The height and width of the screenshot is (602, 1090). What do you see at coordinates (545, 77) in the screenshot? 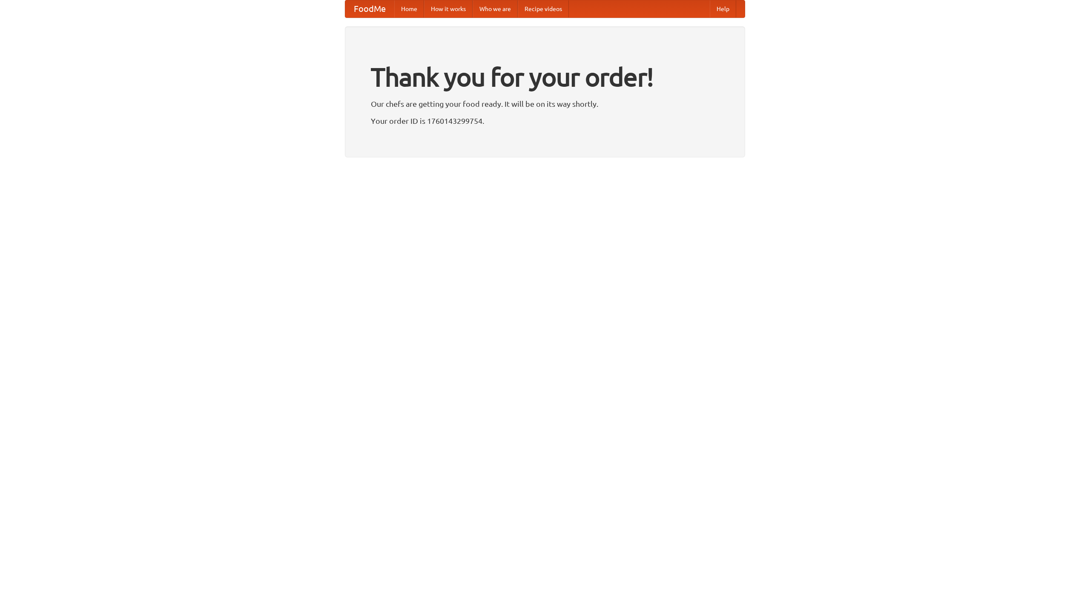
I see `h1: Thank you for your order!` at bounding box center [545, 77].